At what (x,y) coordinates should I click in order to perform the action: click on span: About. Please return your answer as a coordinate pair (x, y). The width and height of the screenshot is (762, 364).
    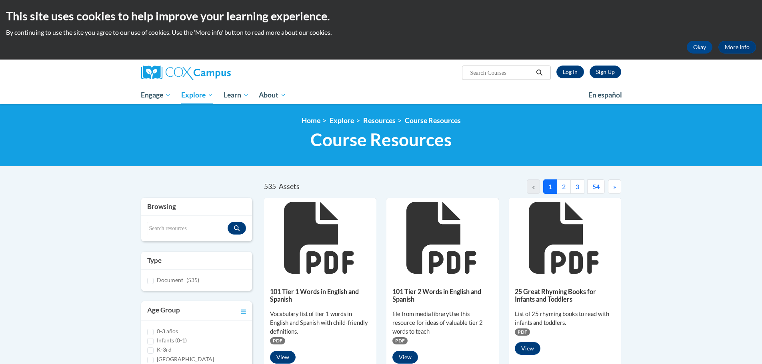
    Looking at the image, I should click on (272, 95).